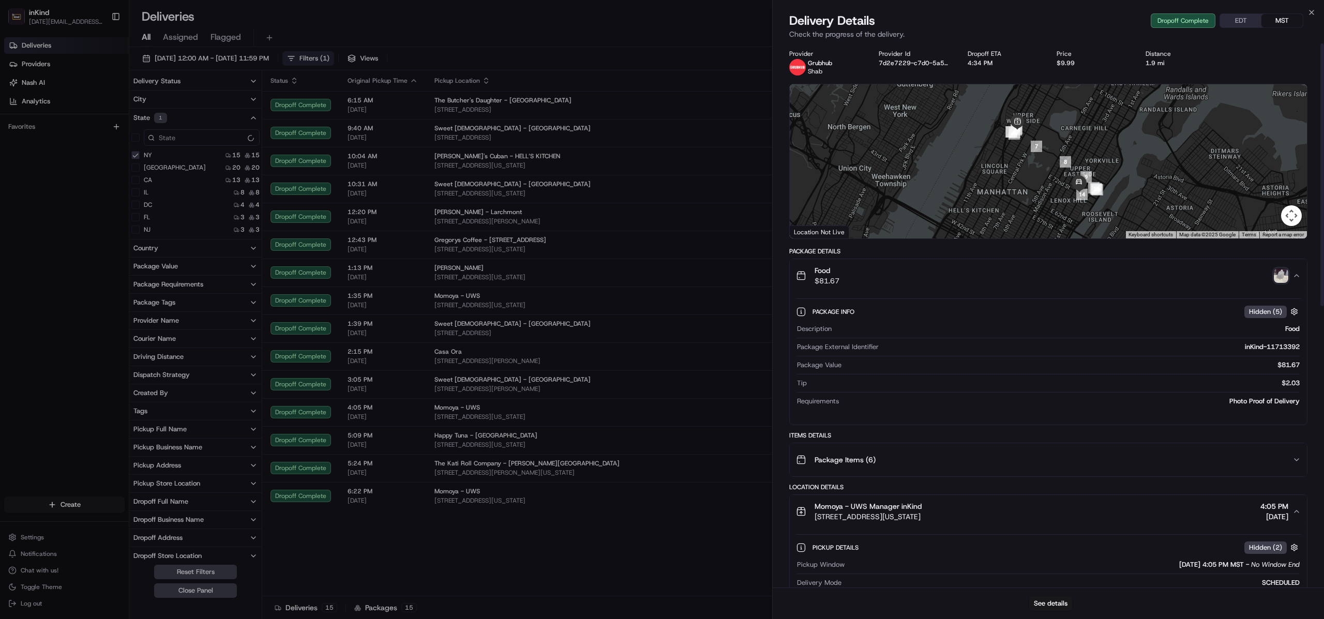  I want to click on button: 7d2e7229-c7d0-5a51-88d7-9e324e5a53eb, so click(915, 63).